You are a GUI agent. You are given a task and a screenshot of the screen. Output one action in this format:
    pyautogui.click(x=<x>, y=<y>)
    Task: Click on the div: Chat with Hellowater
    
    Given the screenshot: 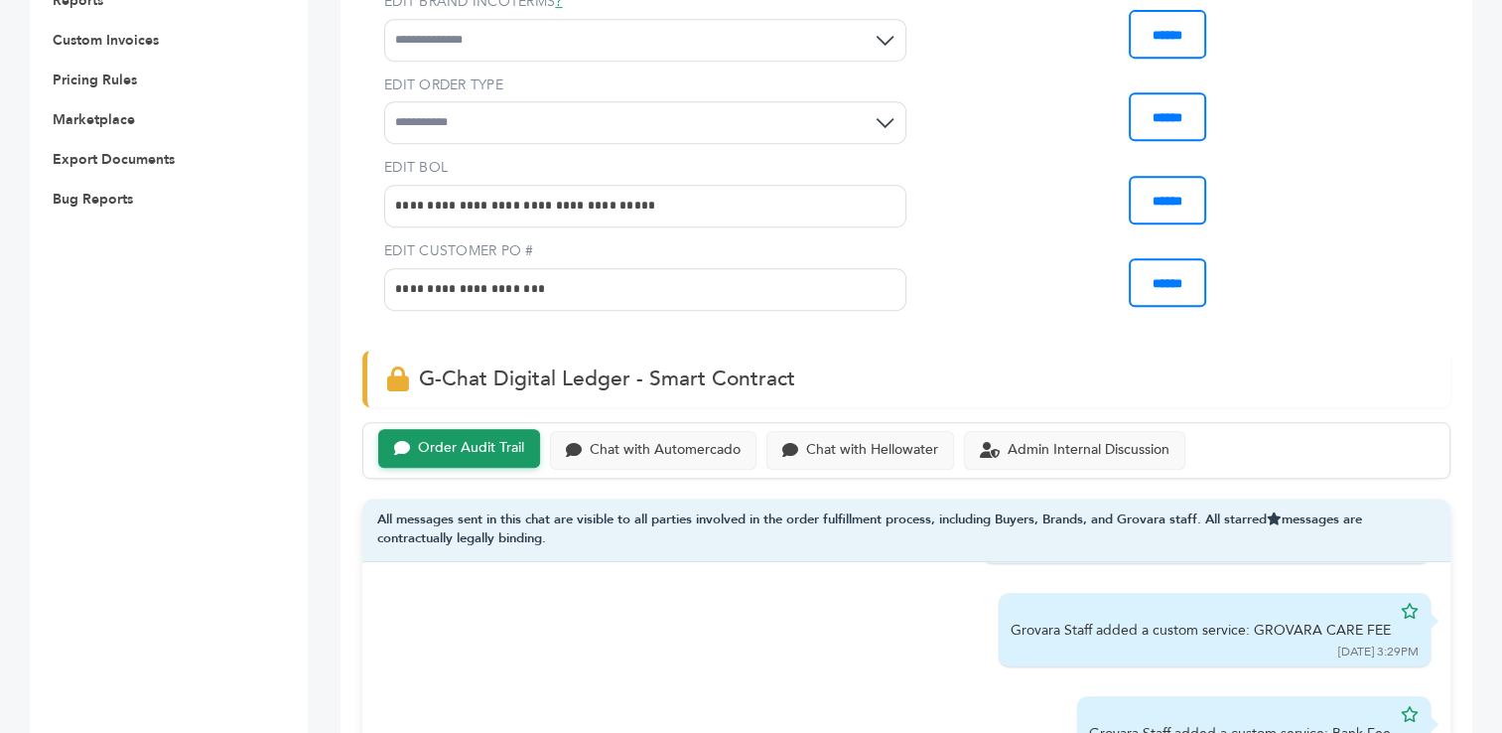 What is the action you would take?
    pyautogui.click(x=872, y=450)
    